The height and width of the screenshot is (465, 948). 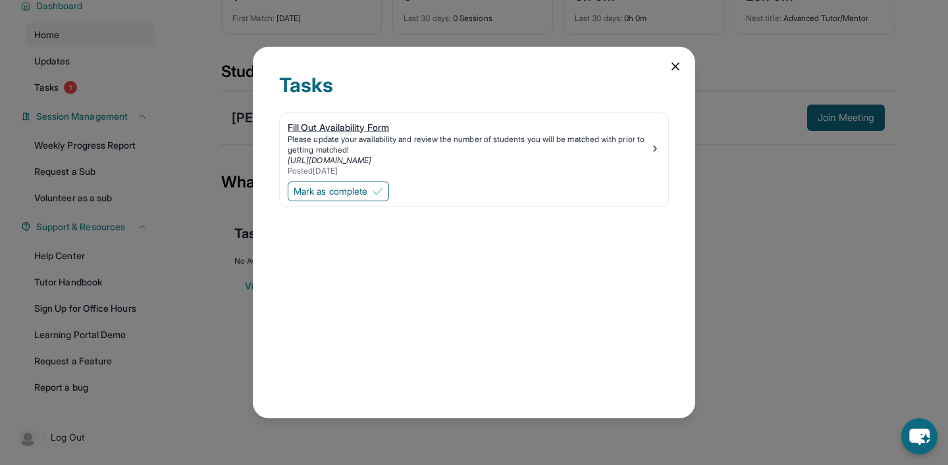 I want to click on button: Mark as complete, so click(x=338, y=192).